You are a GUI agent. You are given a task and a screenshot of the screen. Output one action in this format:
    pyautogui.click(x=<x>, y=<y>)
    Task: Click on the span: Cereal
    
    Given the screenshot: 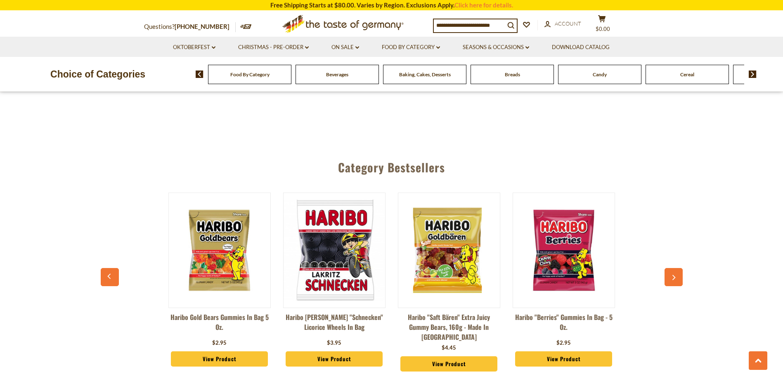 What is the action you would take?
    pyautogui.click(x=687, y=74)
    